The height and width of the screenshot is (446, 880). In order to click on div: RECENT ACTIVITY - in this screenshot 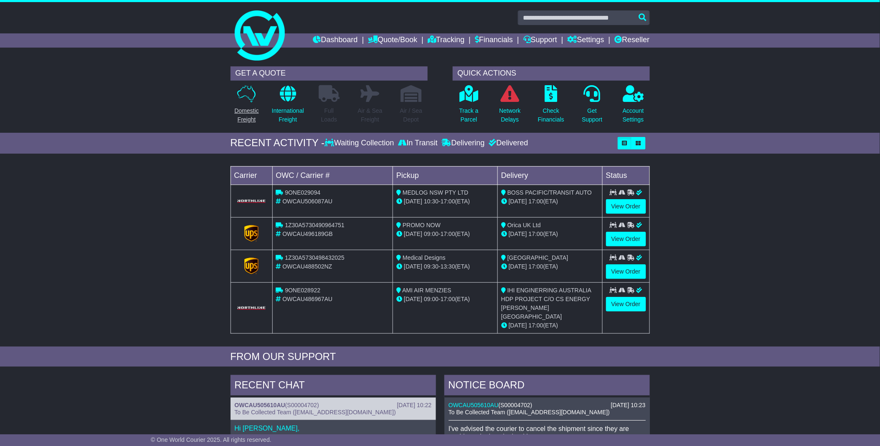, I will do `click(278, 143)`.